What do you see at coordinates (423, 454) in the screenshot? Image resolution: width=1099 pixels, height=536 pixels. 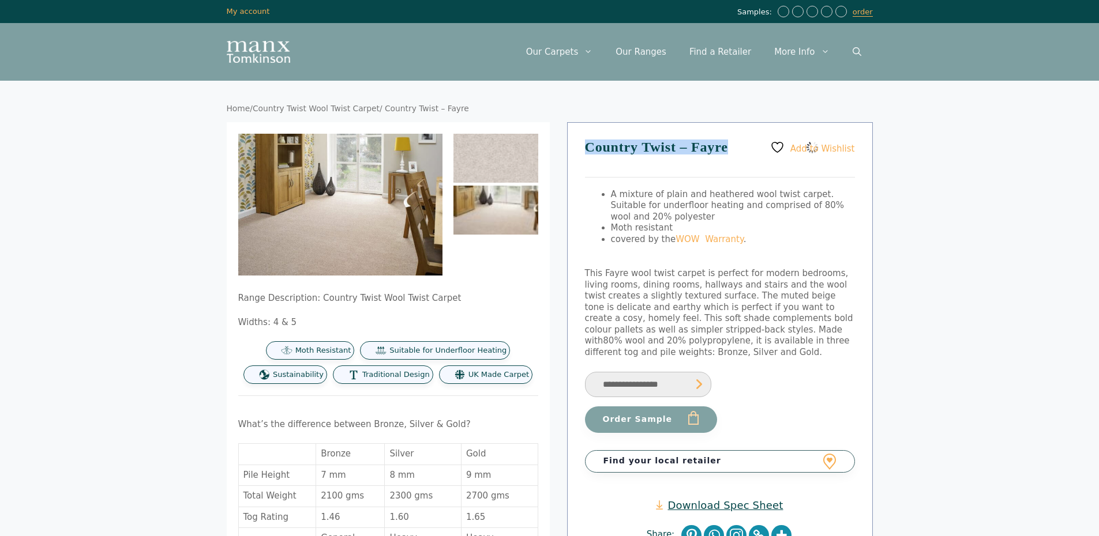 I see `td: Silver` at bounding box center [423, 454].